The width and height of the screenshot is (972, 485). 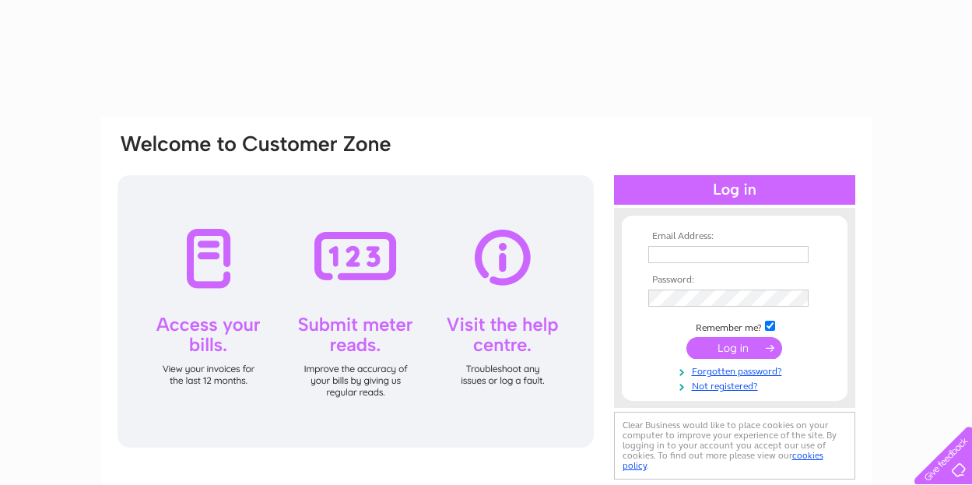 I want to click on a: Forgotten password?, so click(x=736, y=370).